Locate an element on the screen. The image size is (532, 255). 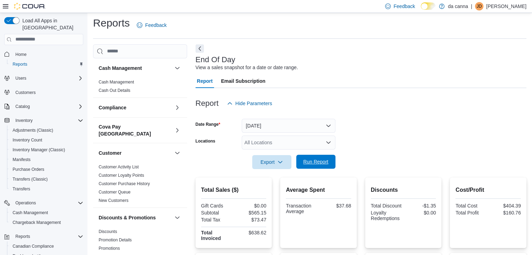
button: Run Report is located at coordinates (316, 162).